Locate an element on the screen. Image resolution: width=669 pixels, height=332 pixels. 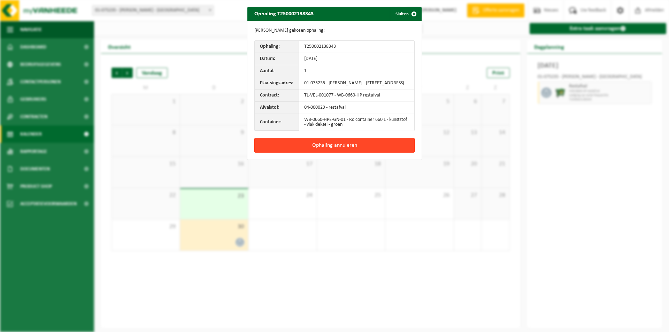
th: Afvalstof: is located at coordinates (276, 108).